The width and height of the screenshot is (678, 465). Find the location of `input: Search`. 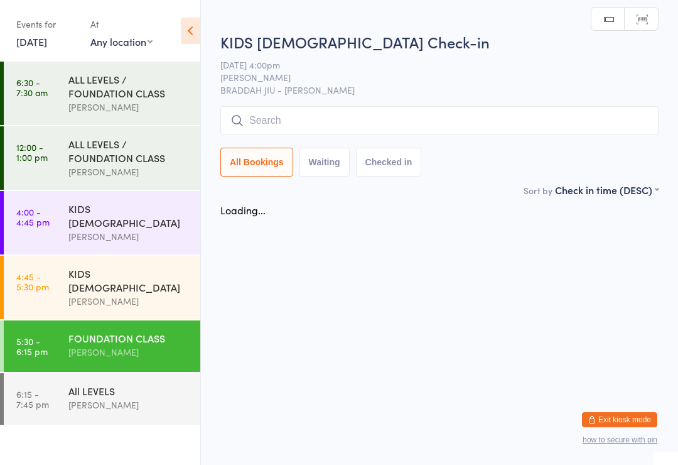

input: Search is located at coordinates (440, 121).